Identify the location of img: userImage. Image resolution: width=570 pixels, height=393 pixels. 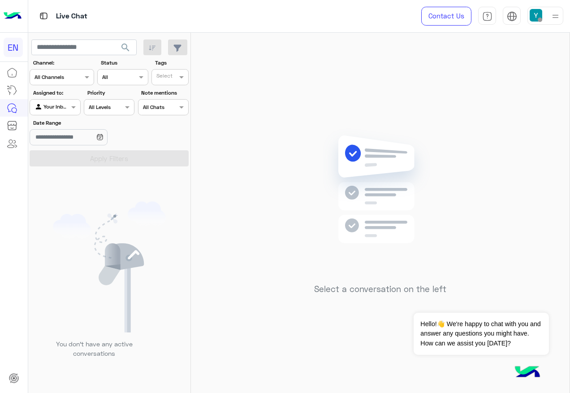
(536, 15).